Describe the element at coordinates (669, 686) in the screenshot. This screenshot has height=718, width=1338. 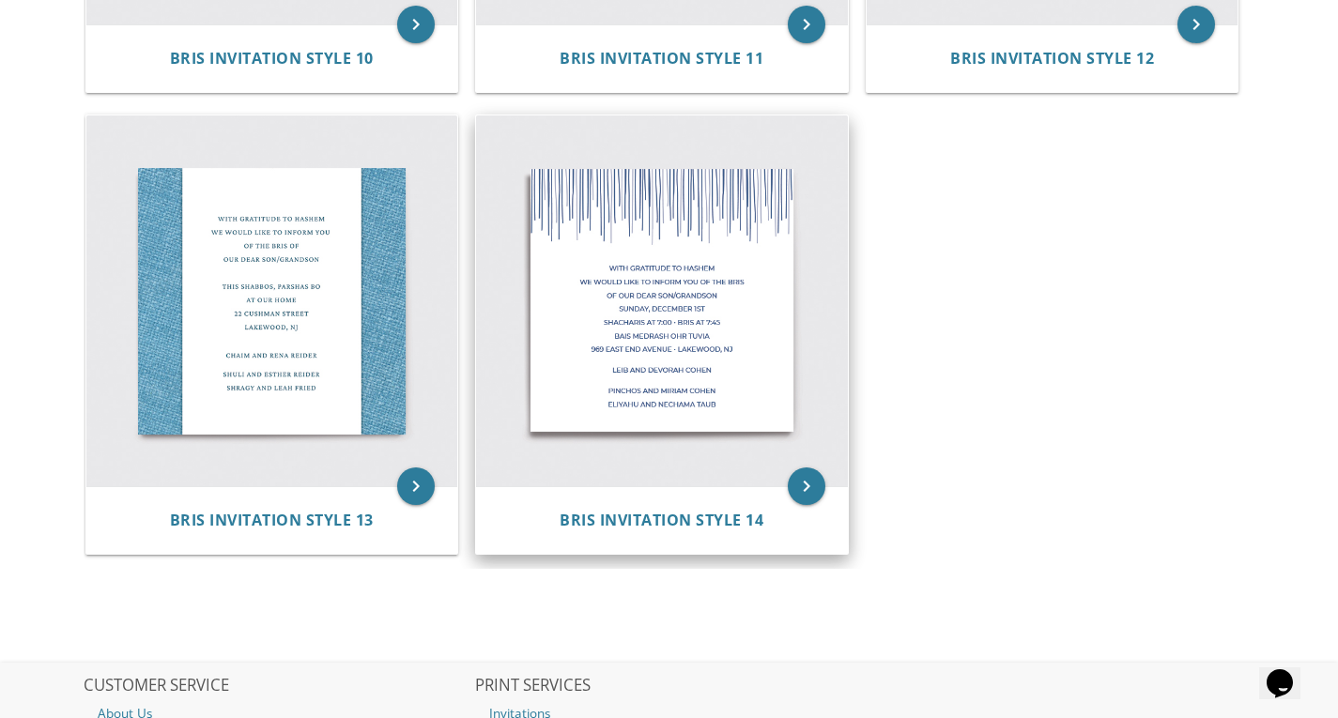
I see `h2: PRINT SERVICES` at that location.